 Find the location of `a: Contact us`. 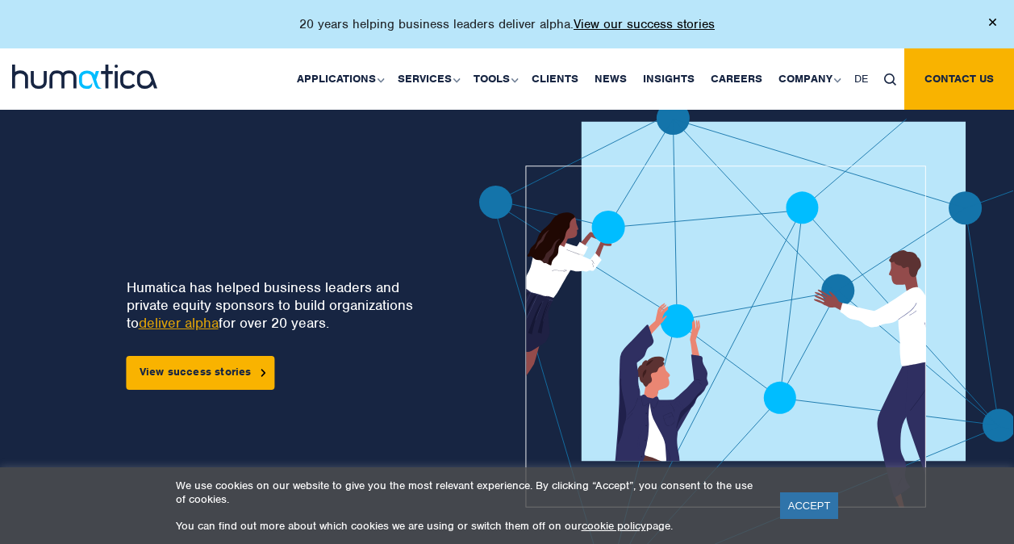

a: Contact us is located at coordinates (959, 79).